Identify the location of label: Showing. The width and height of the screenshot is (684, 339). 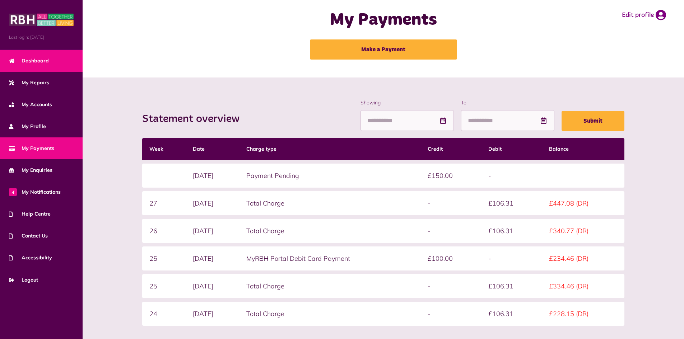
(407, 103).